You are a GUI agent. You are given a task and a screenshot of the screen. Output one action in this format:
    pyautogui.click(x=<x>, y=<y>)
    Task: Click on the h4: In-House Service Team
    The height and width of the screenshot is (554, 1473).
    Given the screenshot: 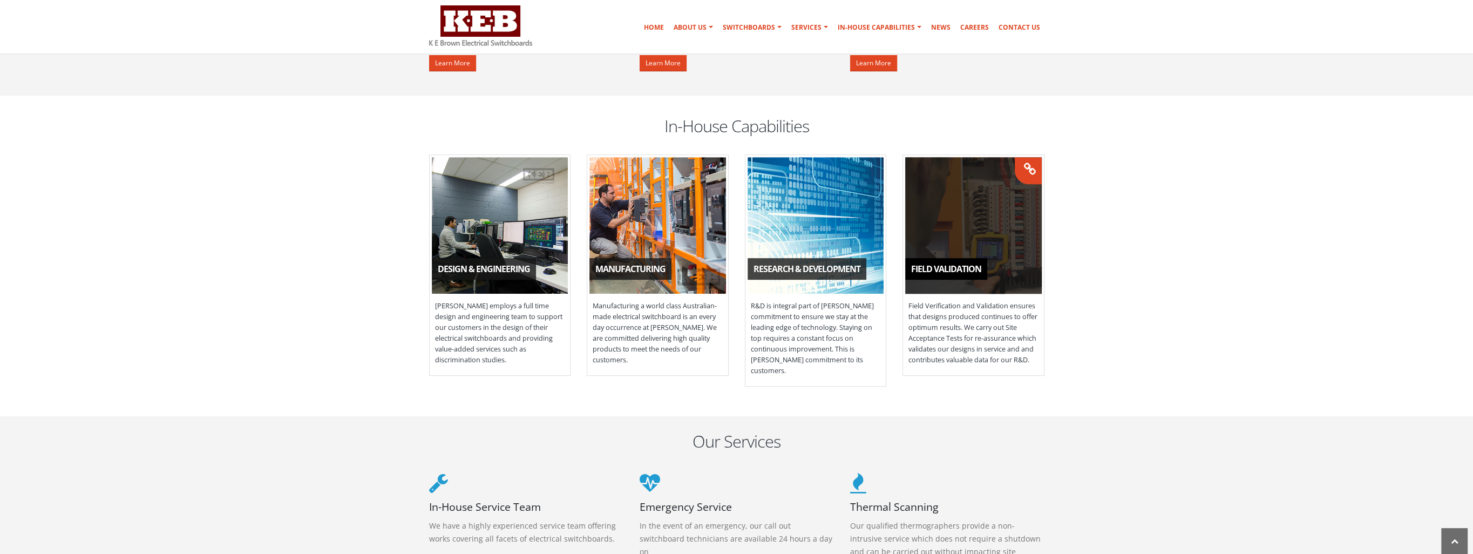 What is the action you would take?
    pyautogui.click(x=526, y=506)
    